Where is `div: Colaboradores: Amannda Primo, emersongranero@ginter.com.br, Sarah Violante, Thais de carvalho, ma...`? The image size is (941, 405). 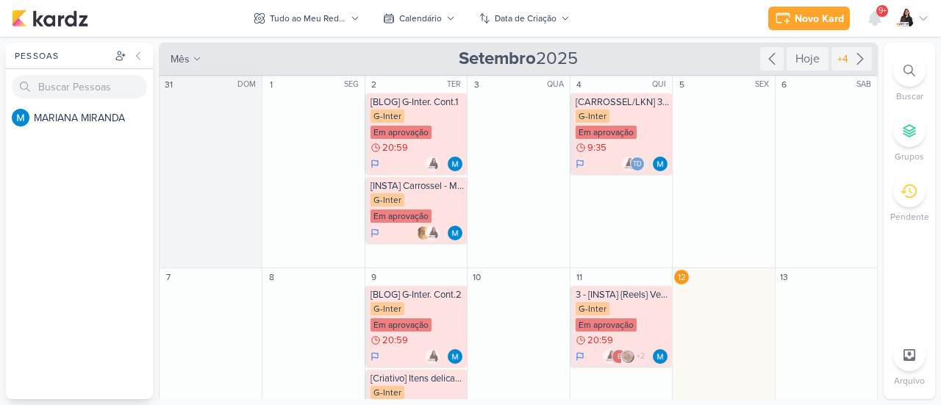
div: Colaboradores: Amannda Primo, emersongranero@ginter.com.br, Sarah Violante, Thais de carvalho, ma... is located at coordinates (626, 357).